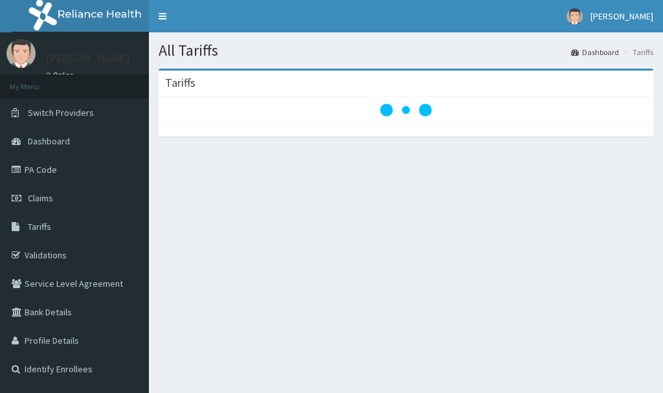 The height and width of the screenshot is (393, 663). Describe the element at coordinates (61, 75) in the screenshot. I see `a: Online` at that location.